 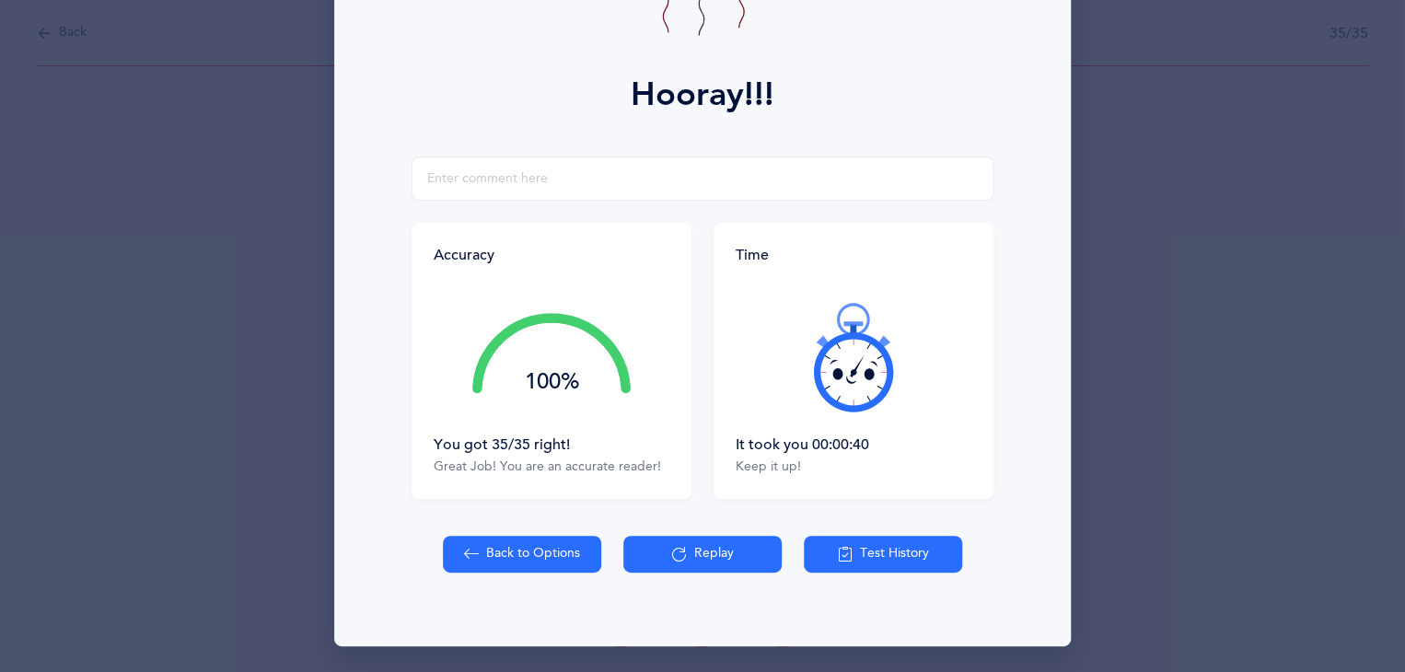 I want to click on div: Accuracy, so click(x=464, y=255).